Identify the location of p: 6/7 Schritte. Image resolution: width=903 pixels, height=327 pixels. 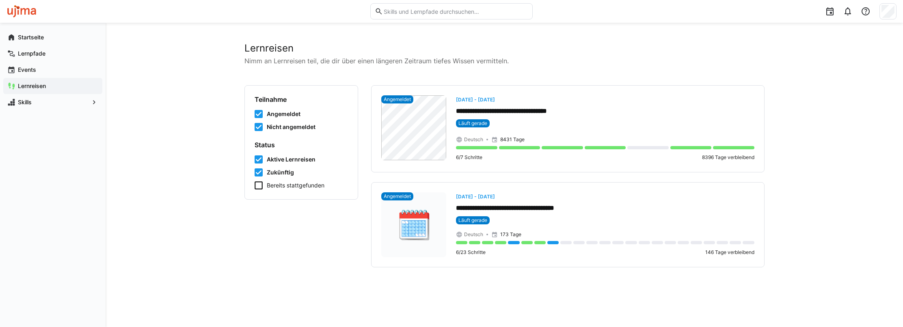
(469, 158).